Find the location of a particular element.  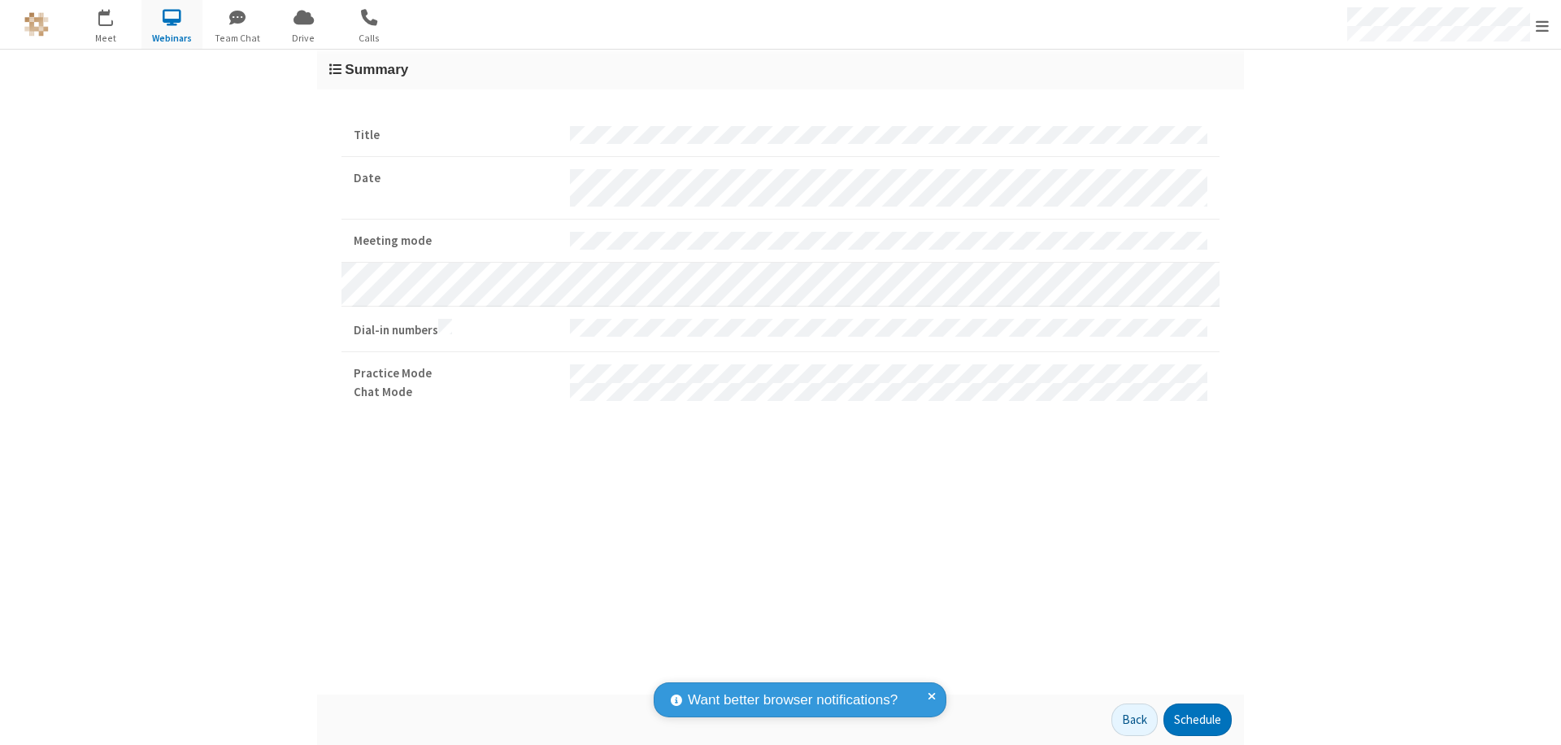

img: QA Selenium DO NOT DELETE OR CHANGE is located at coordinates (37, 24).